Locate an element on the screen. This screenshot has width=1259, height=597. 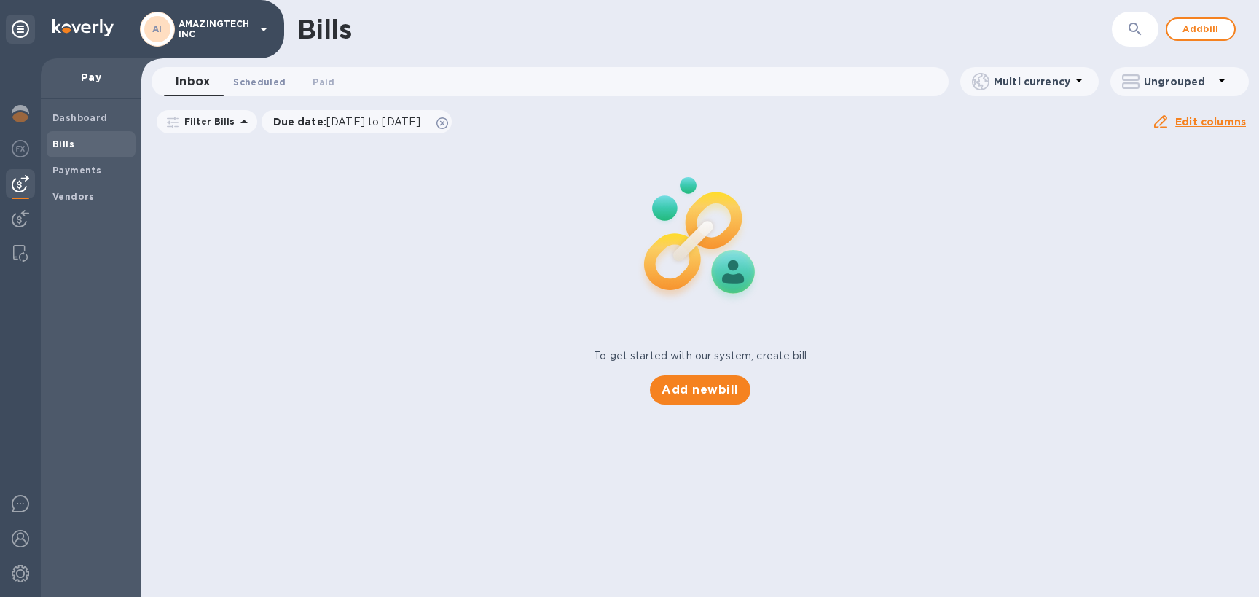
p: Ungrouped is located at coordinates (1178, 82).